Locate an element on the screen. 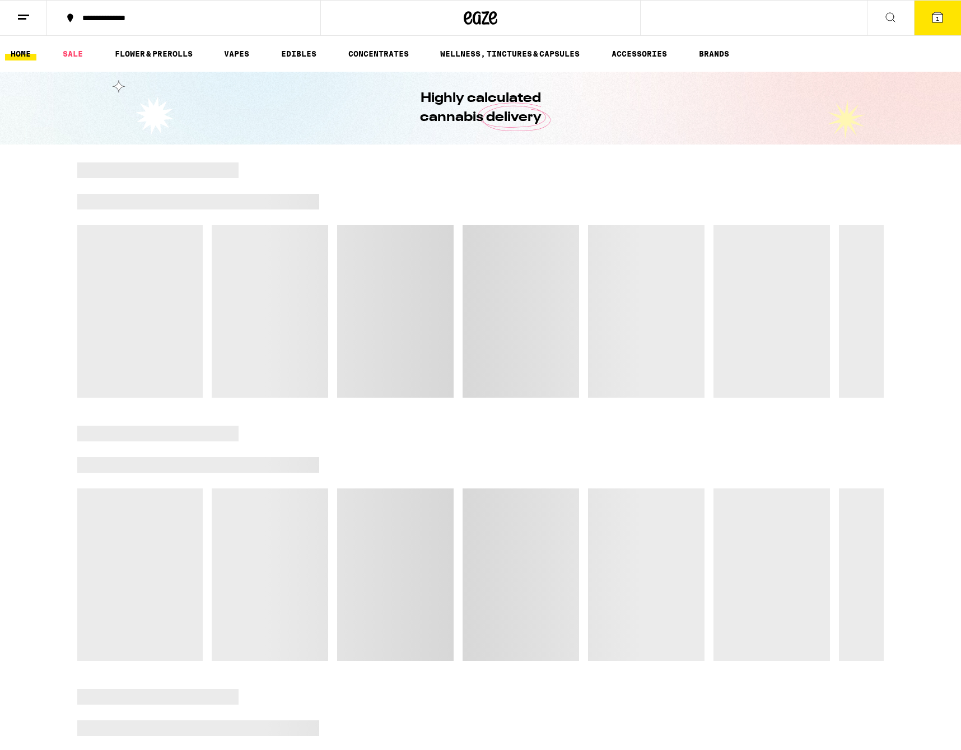 The width and height of the screenshot is (961, 750). a: FLOWER & PREROLLS is located at coordinates (154, 54).